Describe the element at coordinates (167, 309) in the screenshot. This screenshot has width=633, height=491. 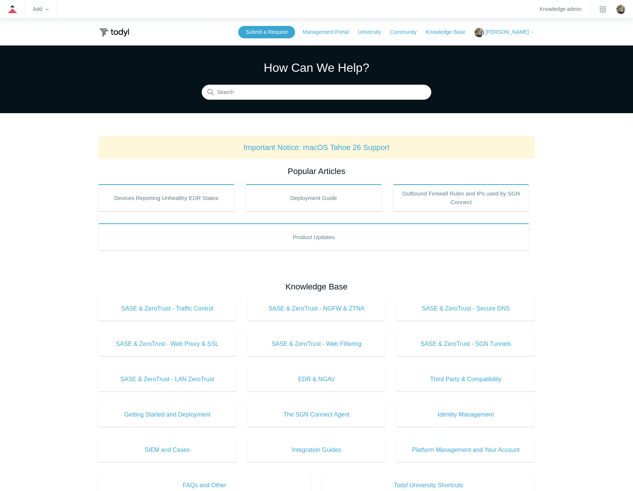
I see `a: SASE & ZeroTrust - Traffic Control` at that location.